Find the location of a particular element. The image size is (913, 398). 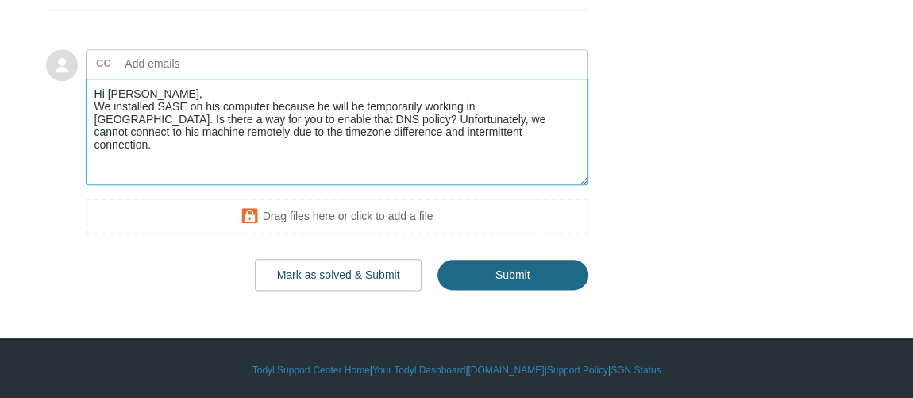

input: Submit is located at coordinates (513, 275).